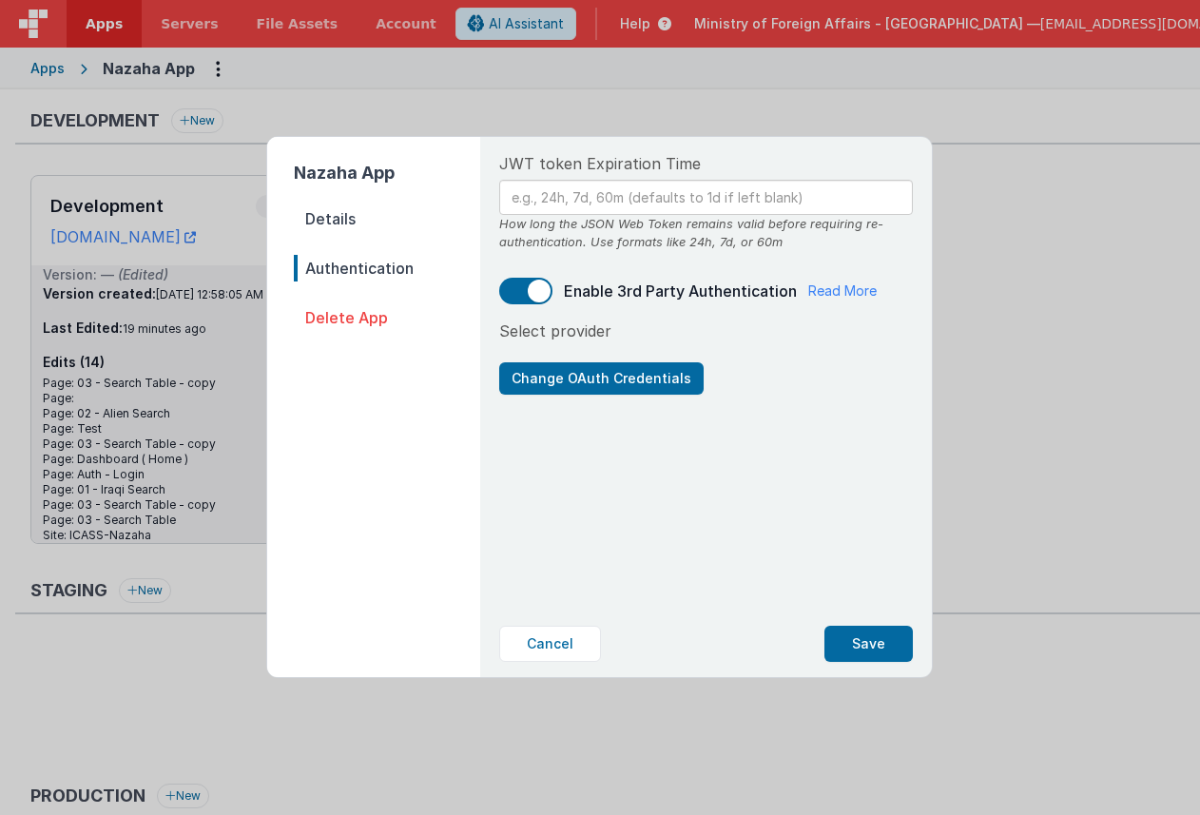  What do you see at coordinates (550, 644) in the screenshot?
I see `button: Cancel` at bounding box center [550, 644].